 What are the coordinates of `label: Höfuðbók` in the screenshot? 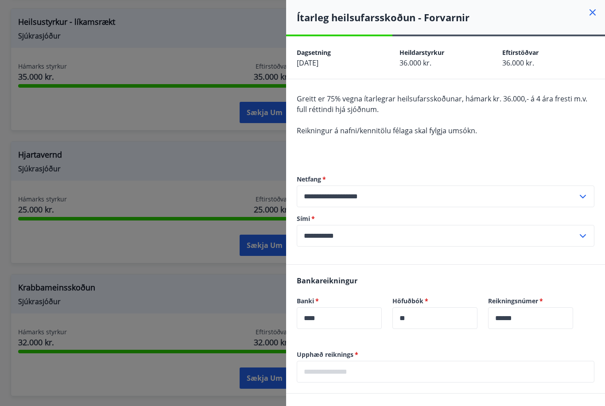 It's located at (435, 301).